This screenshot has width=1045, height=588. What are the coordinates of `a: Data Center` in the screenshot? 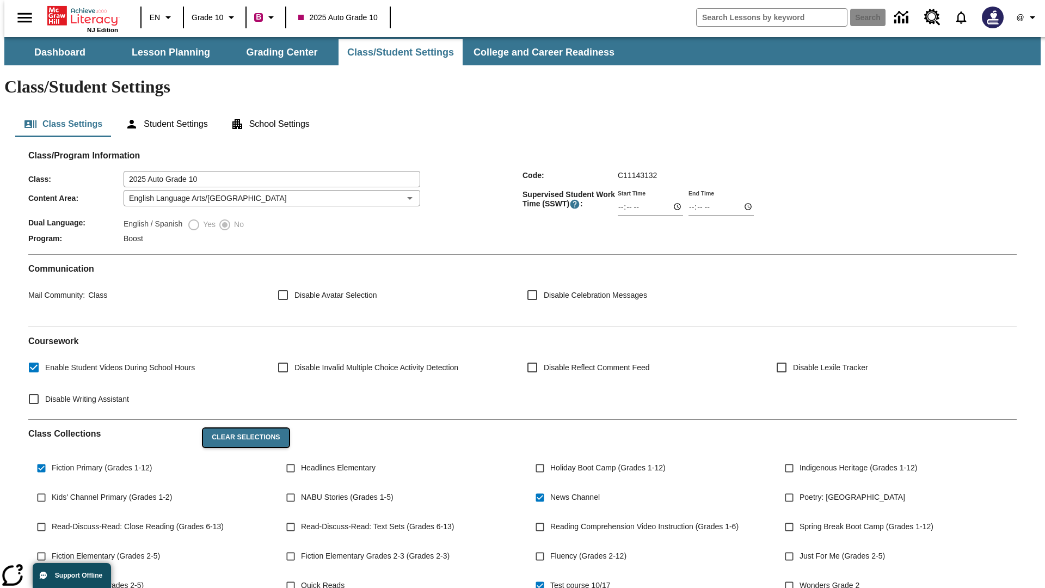 It's located at (902, 17).